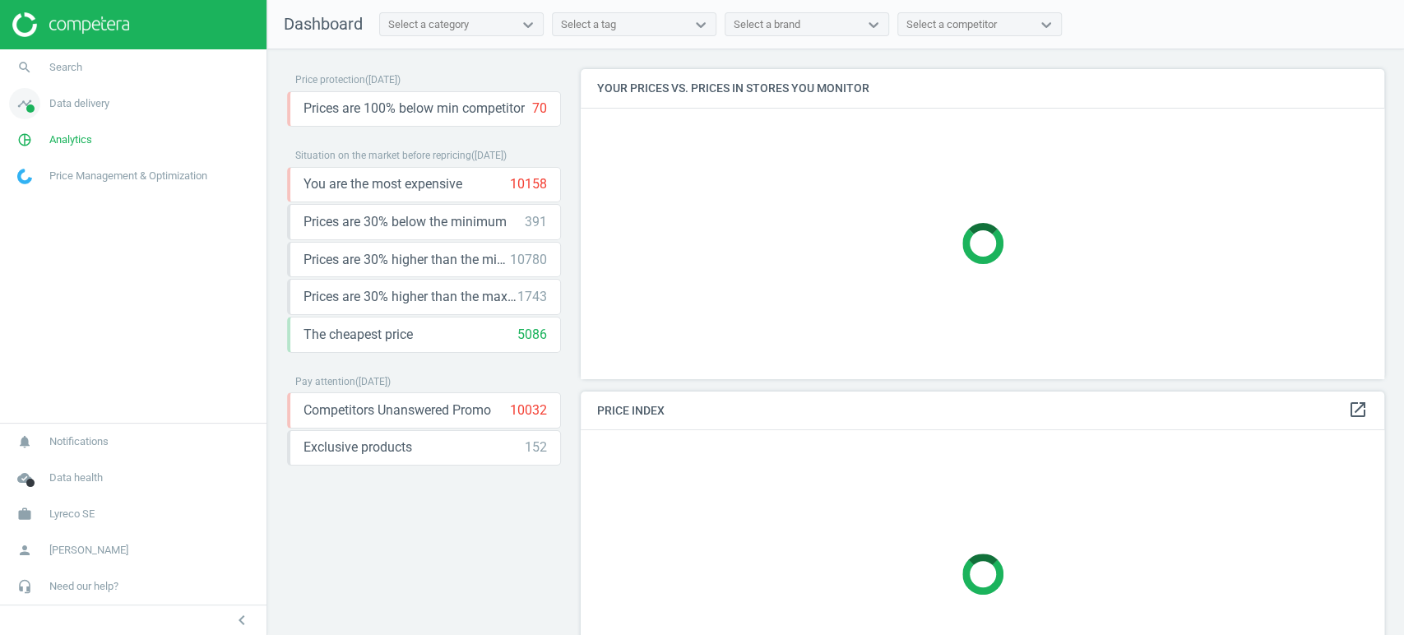 This screenshot has height=635, width=1404. Describe the element at coordinates (76, 478) in the screenshot. I see `span: Data health` at that location.